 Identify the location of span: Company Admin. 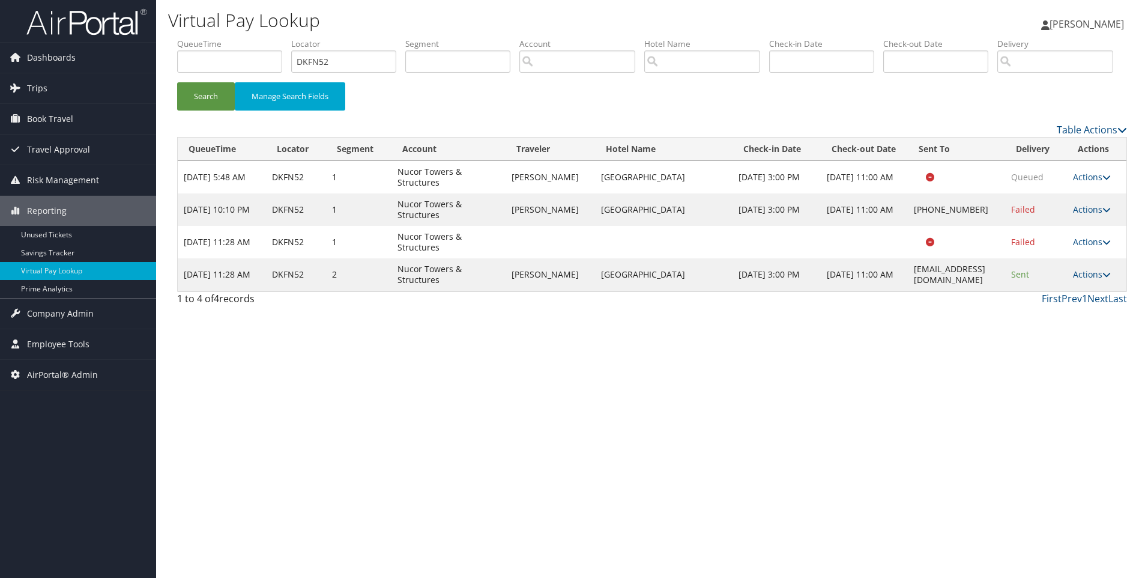
(60, 314).